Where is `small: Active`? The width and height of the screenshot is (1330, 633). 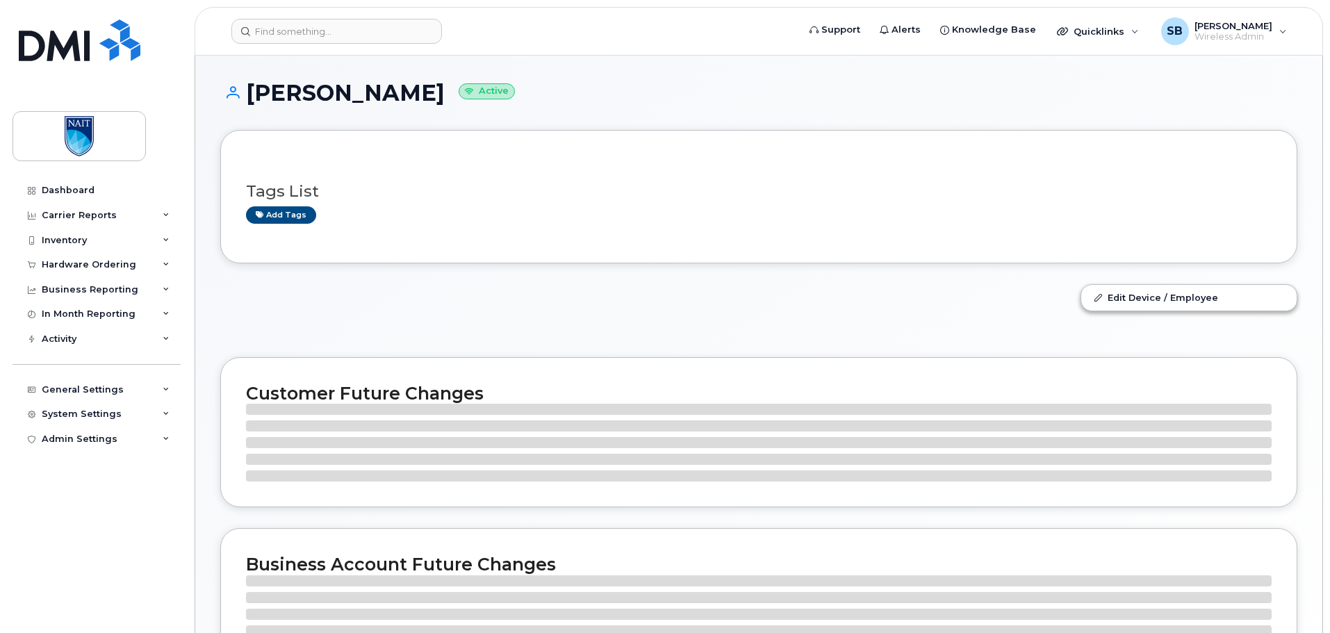 small: Active is located at coordinates (486, 91).